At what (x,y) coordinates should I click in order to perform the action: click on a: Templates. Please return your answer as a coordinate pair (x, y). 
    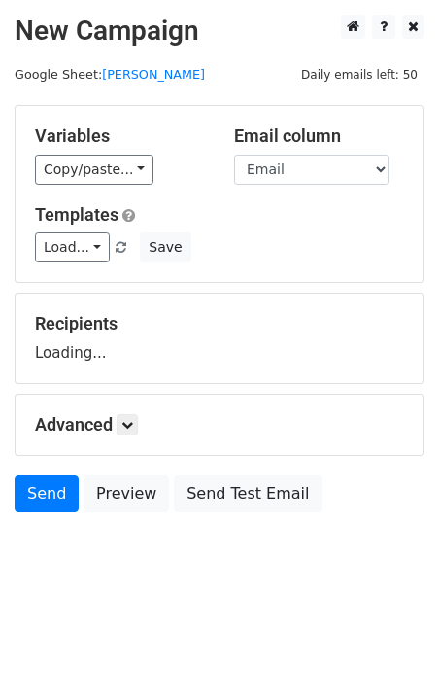
    Looking at the image, I should click on (77, 214).